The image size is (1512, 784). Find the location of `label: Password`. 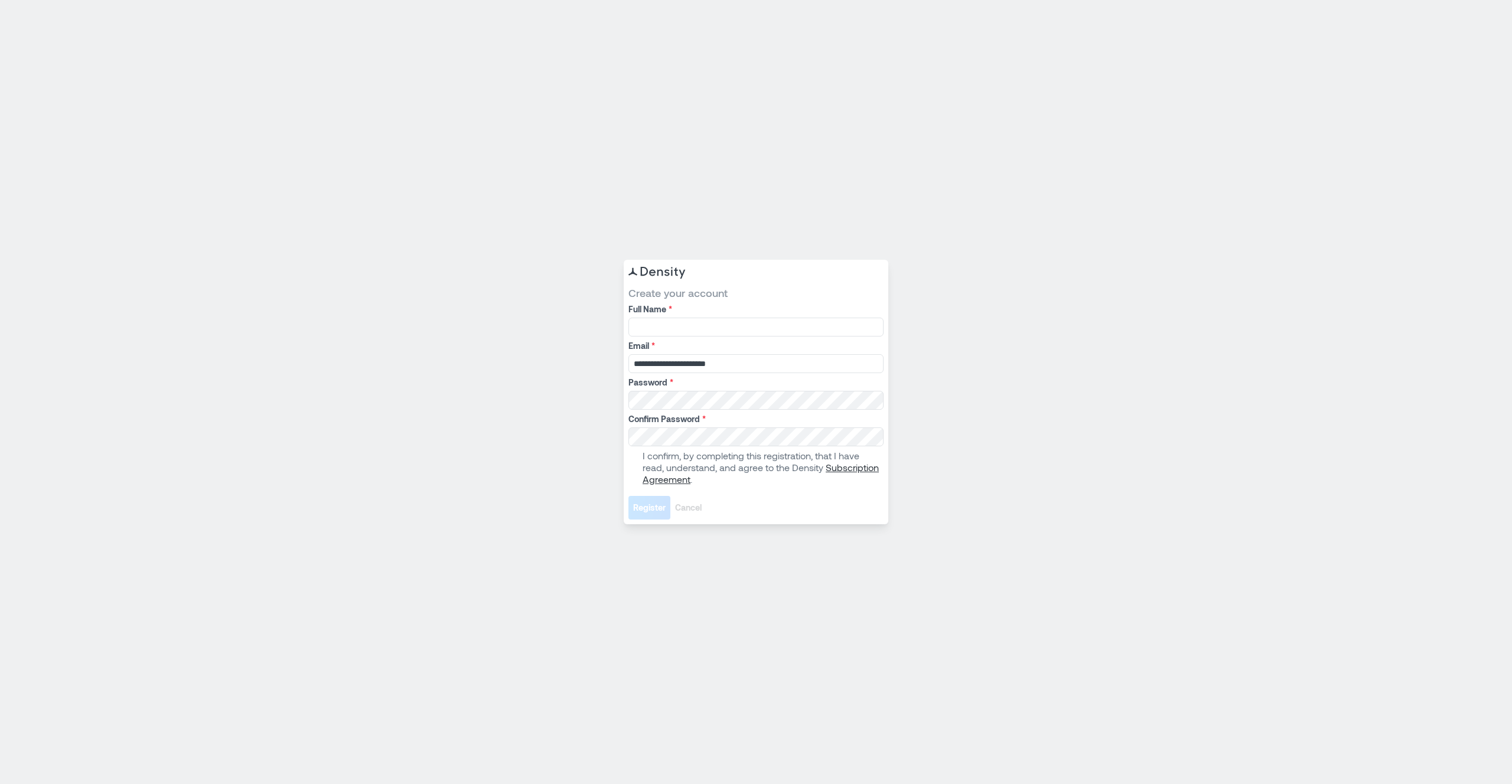

label: Password is located at coordinates (755, 383).